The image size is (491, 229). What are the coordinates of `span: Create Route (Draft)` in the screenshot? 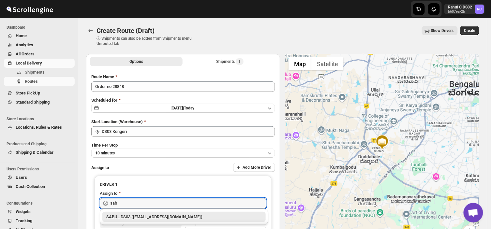 It's located at (125, 31).